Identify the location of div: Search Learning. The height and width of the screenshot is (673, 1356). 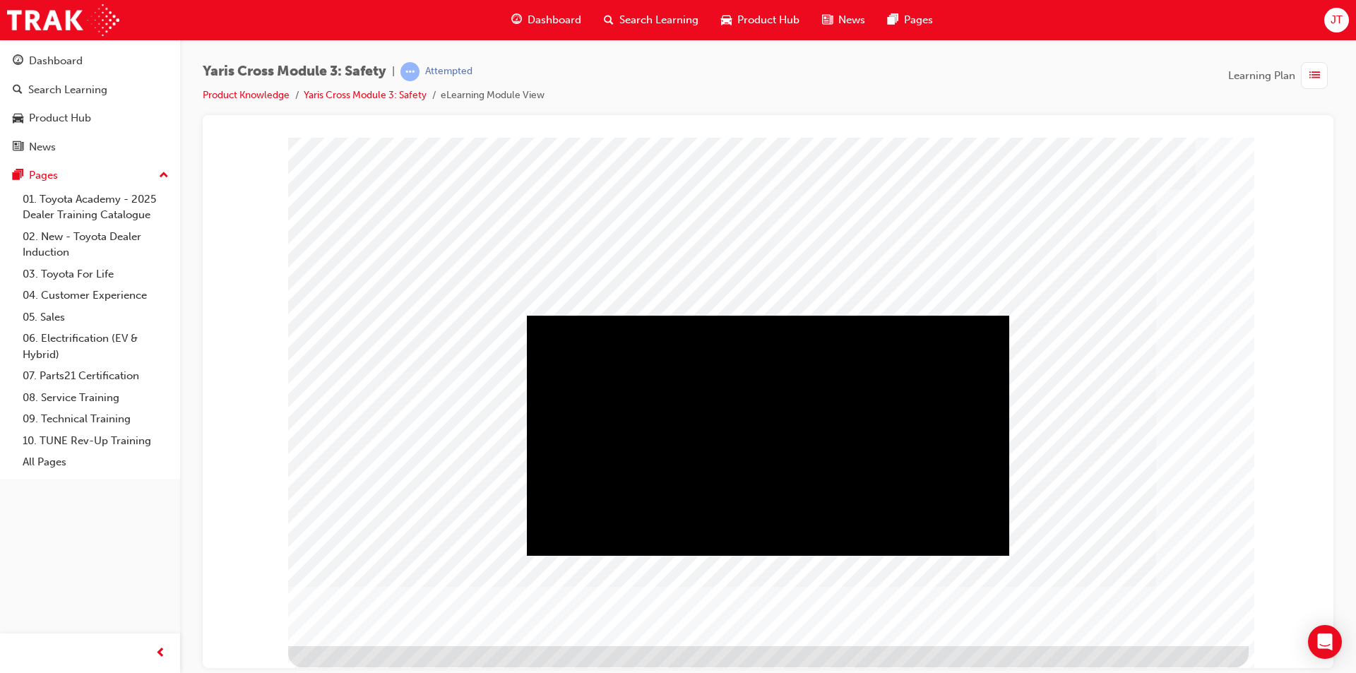
(68, 90).